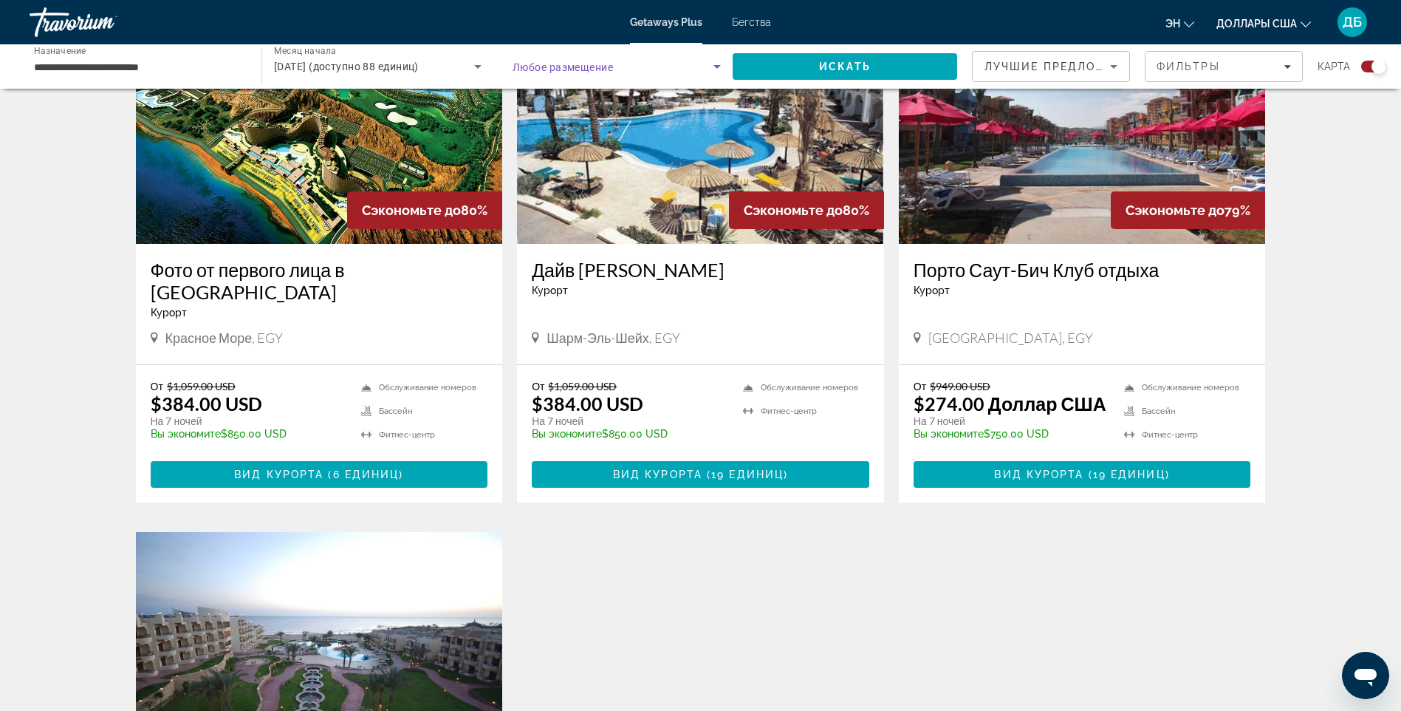 The height and width of the screenshot is (711, 1401). What do you see at coordinates (103, 22) in the screenshot?
I see `a: Травориум` at bounding box center [103, 22].